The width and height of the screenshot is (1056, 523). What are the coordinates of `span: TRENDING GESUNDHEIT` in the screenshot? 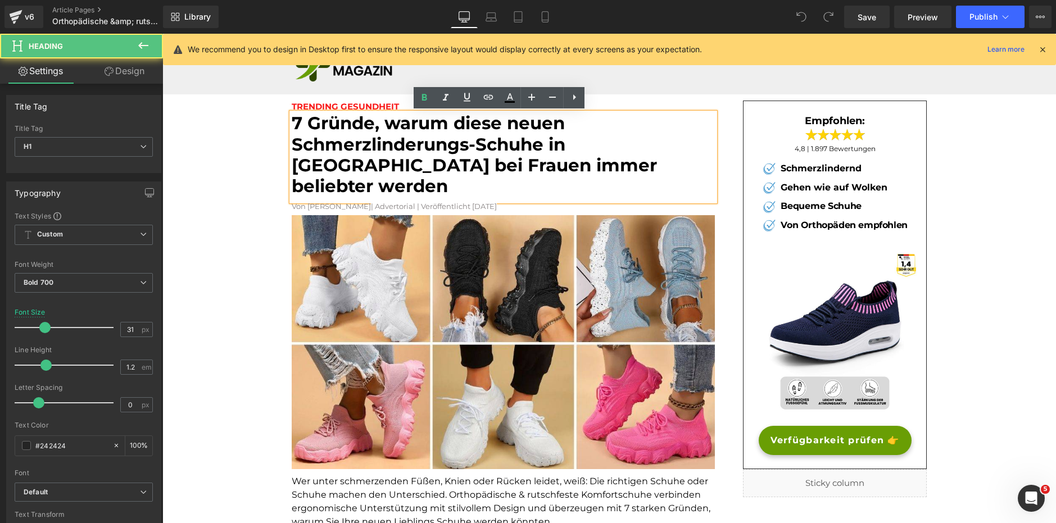 It's located at (183, 73).